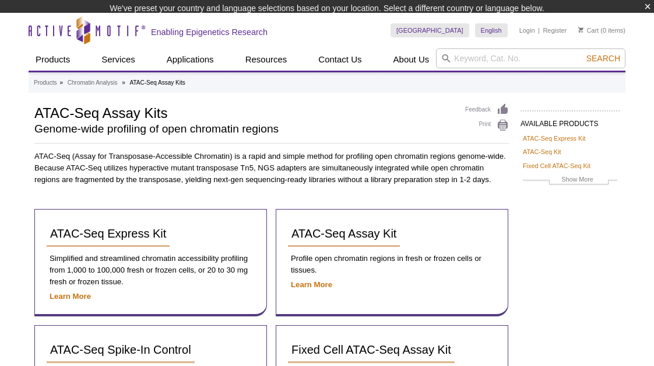 The width and height of the screenshot is (654, 366). What do you see at coordinates (371, 349) in the screenshot?
I see `span: Fixed Cell ATAC-Seq Assay Kit` at bounding box center [371, 349].